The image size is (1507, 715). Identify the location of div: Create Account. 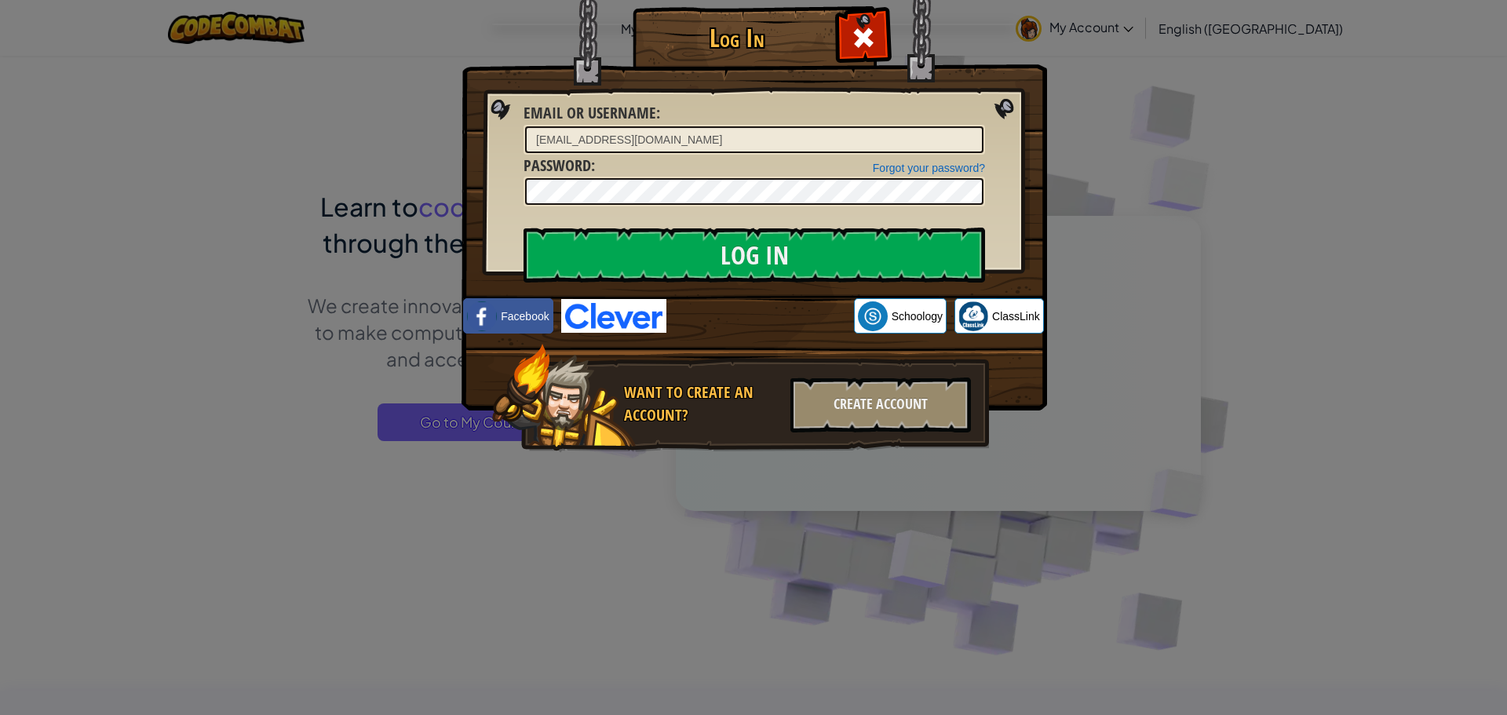
(881, 405).